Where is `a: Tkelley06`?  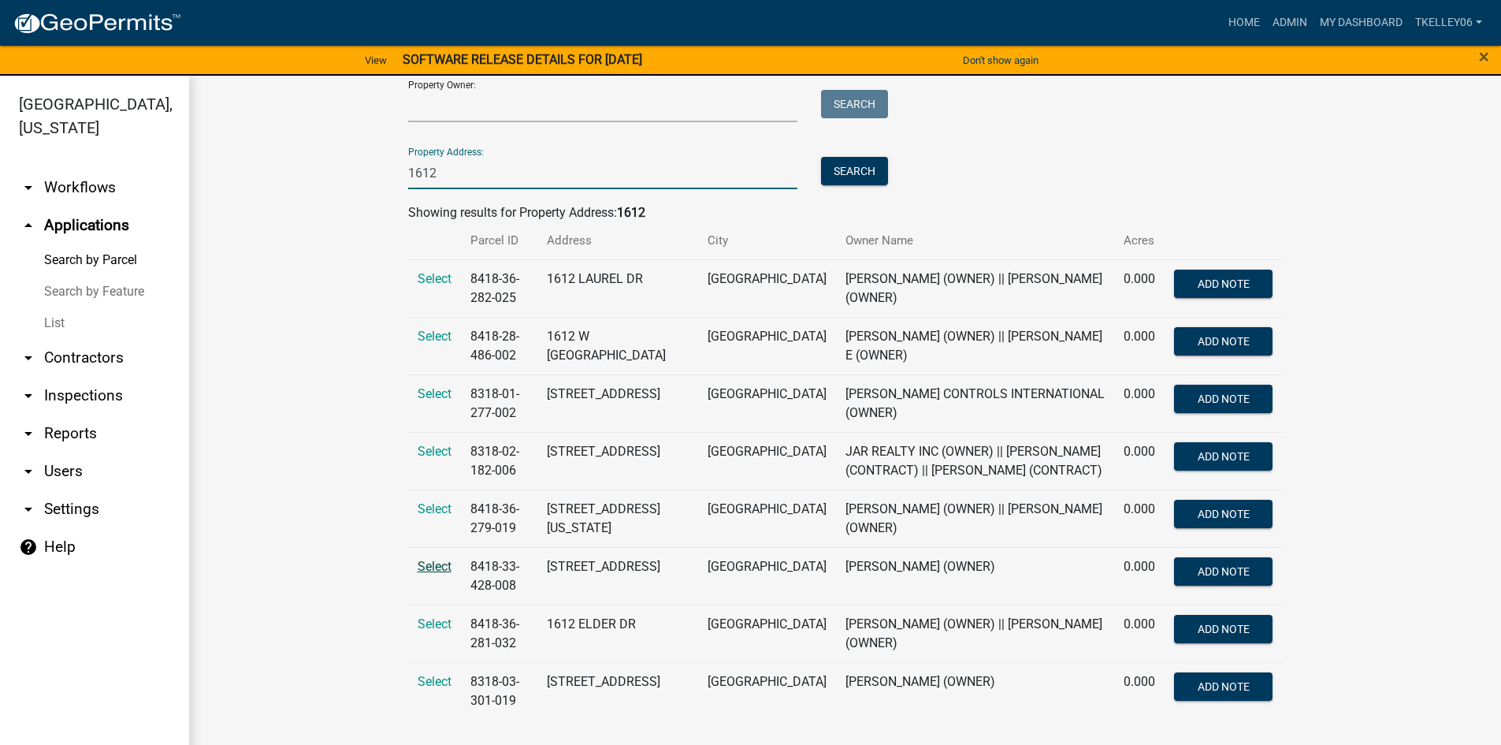
a: Tkelley06 is located at coordinates (1449, 23).